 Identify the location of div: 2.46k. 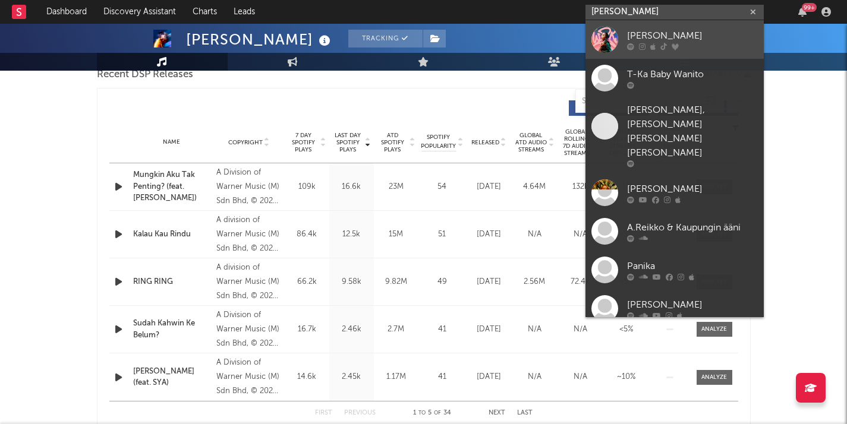
(351, 330).